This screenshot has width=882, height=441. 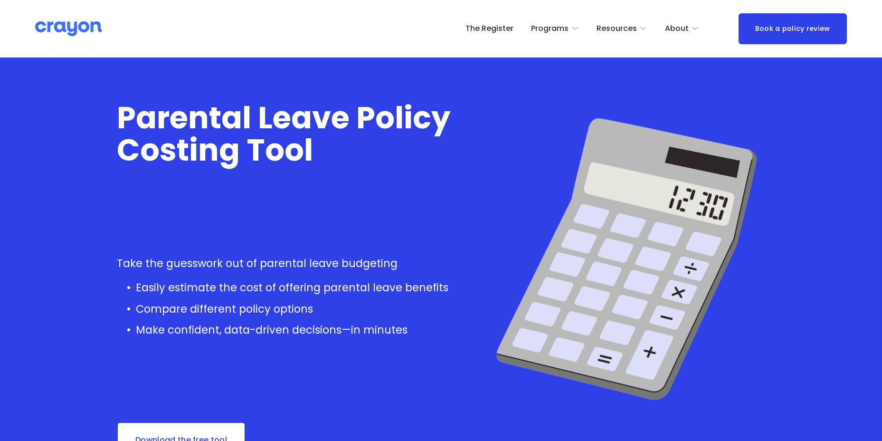 What do you see at coordinates (320, 309) in the screenshot?
I see `p: Compare different policy options` at bounding box center [320, 309].